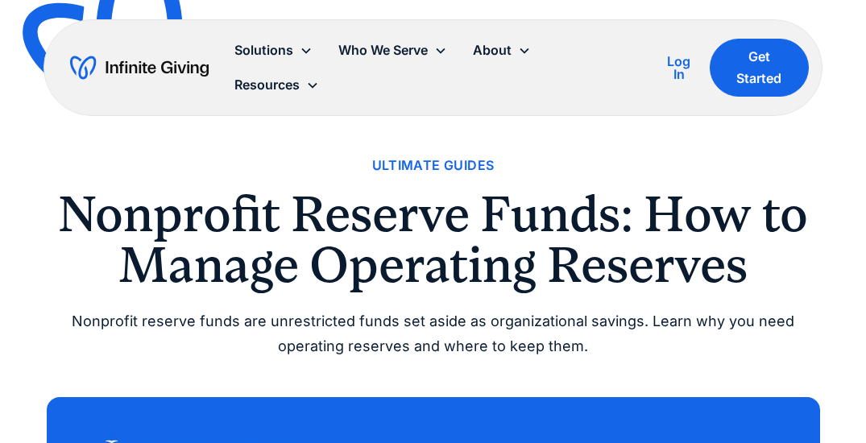 This screenshot has width=866, height=443. What do you see at coordinates (760, 68) in the screenshot?
I see `a: Get Started` at bounding box center [760, 68].